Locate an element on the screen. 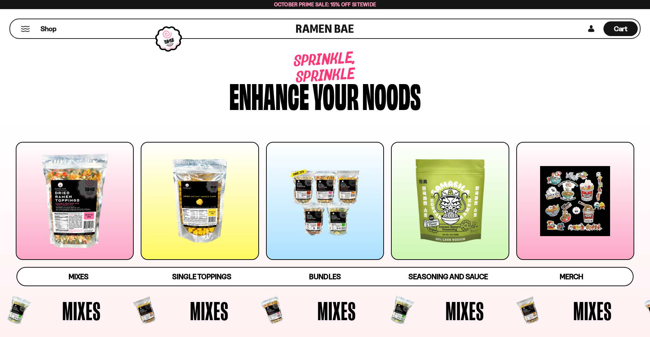 The image size is (650, 337). div: your is located at coordinates (336, 95).